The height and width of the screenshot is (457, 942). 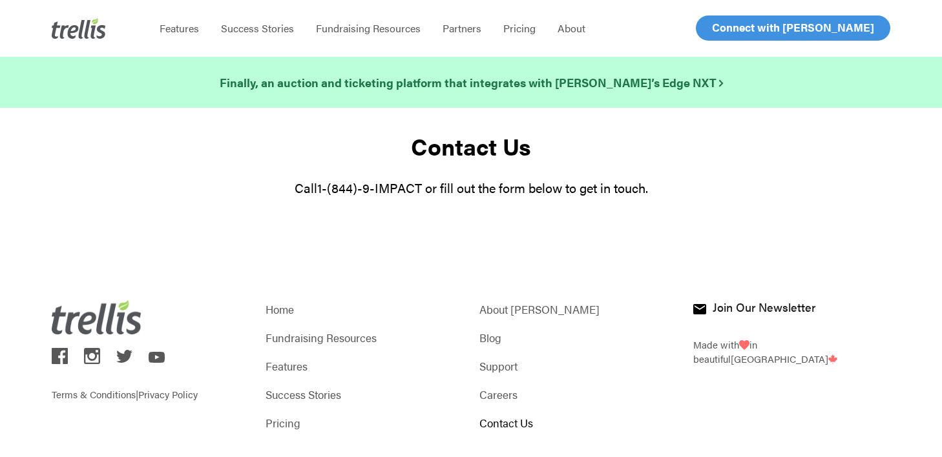 I want to click on strong: Contact Us, so click(x=471, y=146).